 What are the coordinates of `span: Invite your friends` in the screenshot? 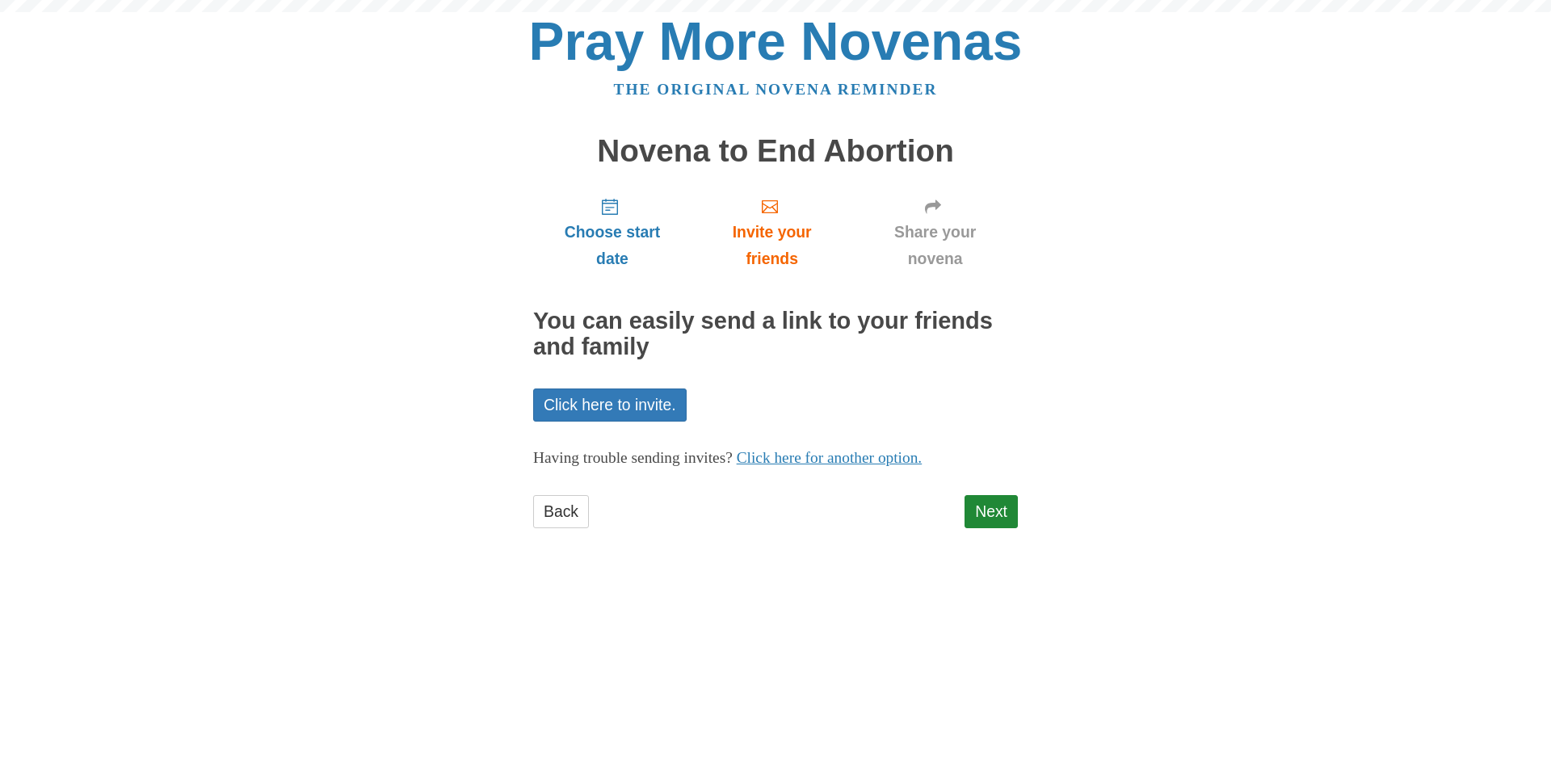 It's located at (771, 246).